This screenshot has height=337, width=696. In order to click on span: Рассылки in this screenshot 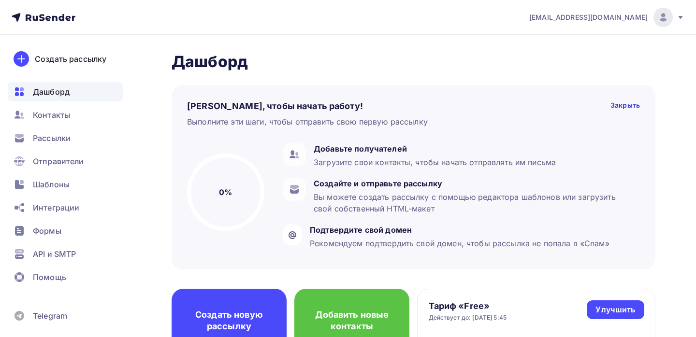, I will do `click(52, 138)`.